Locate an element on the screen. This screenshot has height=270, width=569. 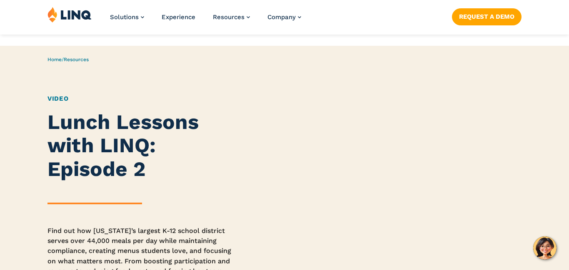
a: Home is located at coordinates (55, 60).